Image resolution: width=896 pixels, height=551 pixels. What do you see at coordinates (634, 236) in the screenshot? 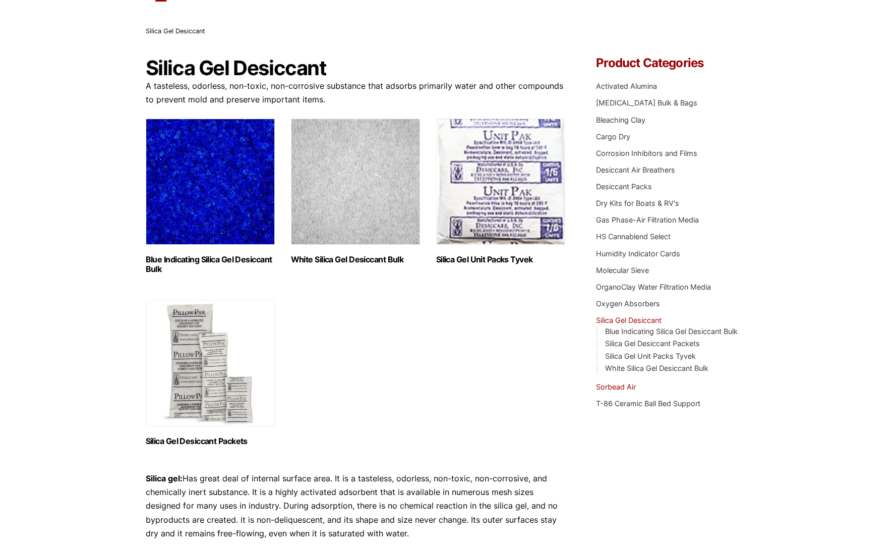
I see `a: HS Cannablend Select` at bounding box center [634, 236].